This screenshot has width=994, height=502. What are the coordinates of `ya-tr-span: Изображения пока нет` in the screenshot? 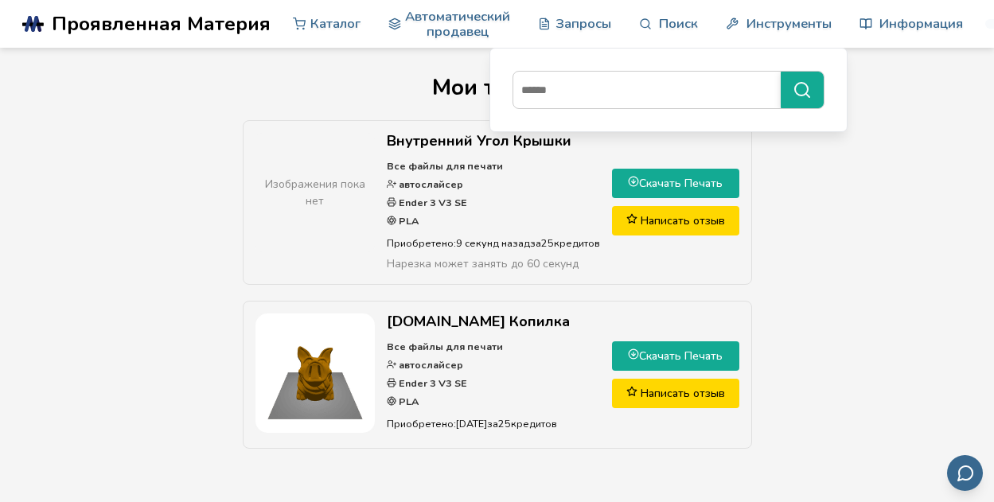 It's located at (315, 193).